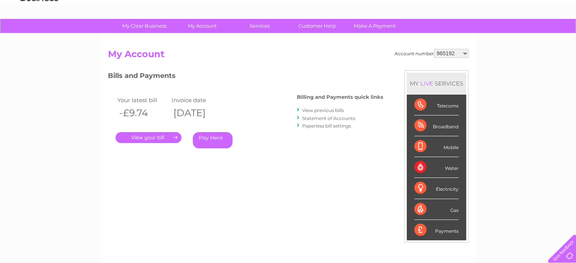 This screenshot has height=263, width=576. What do you see at coordinates (470, 35) in the screenshot?
I see `a: Energy` at bounding box center [470, 35].